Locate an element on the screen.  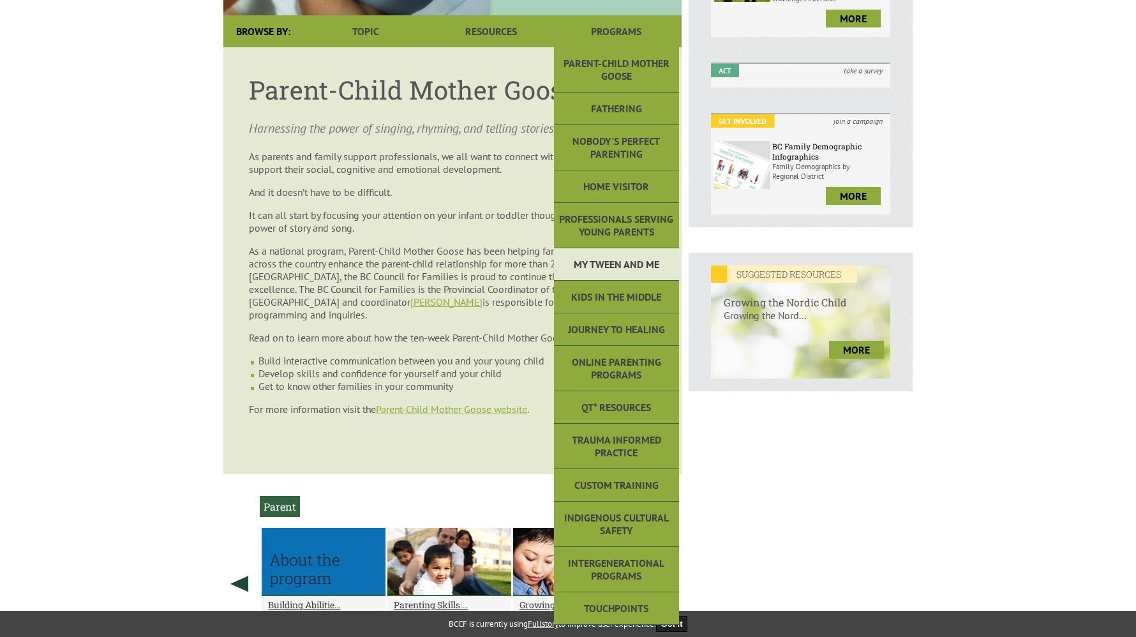
li: Develop skills and confidence for yourself and your child is located at coordinates (457, 373).